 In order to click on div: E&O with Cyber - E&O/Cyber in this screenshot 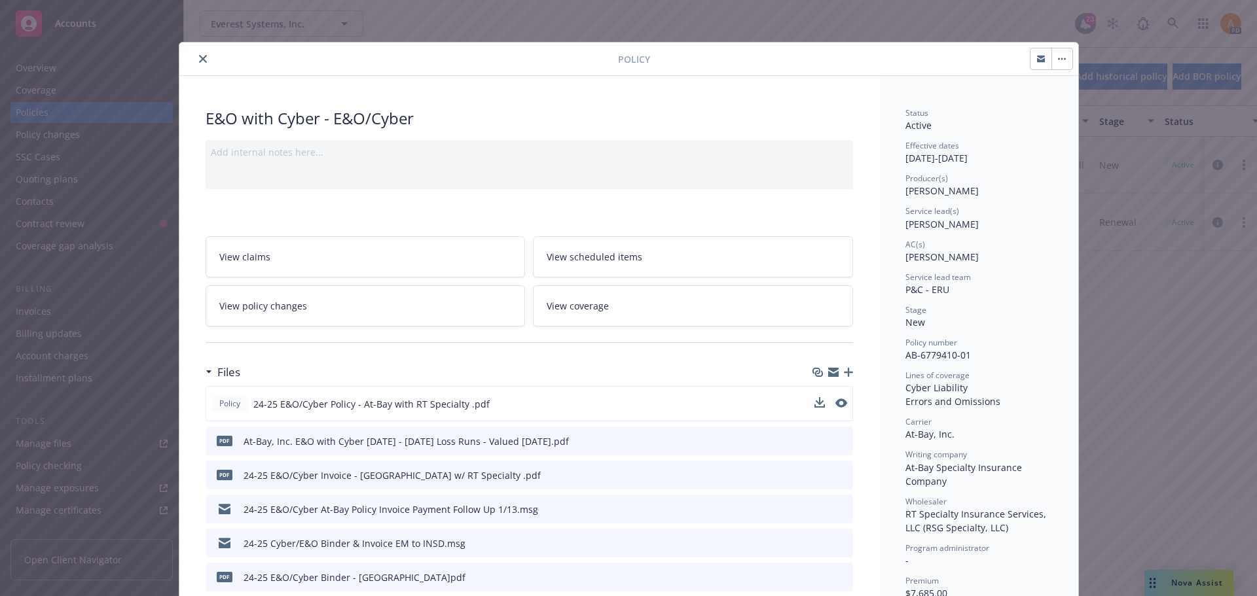, I will do `click(529, 118)`.